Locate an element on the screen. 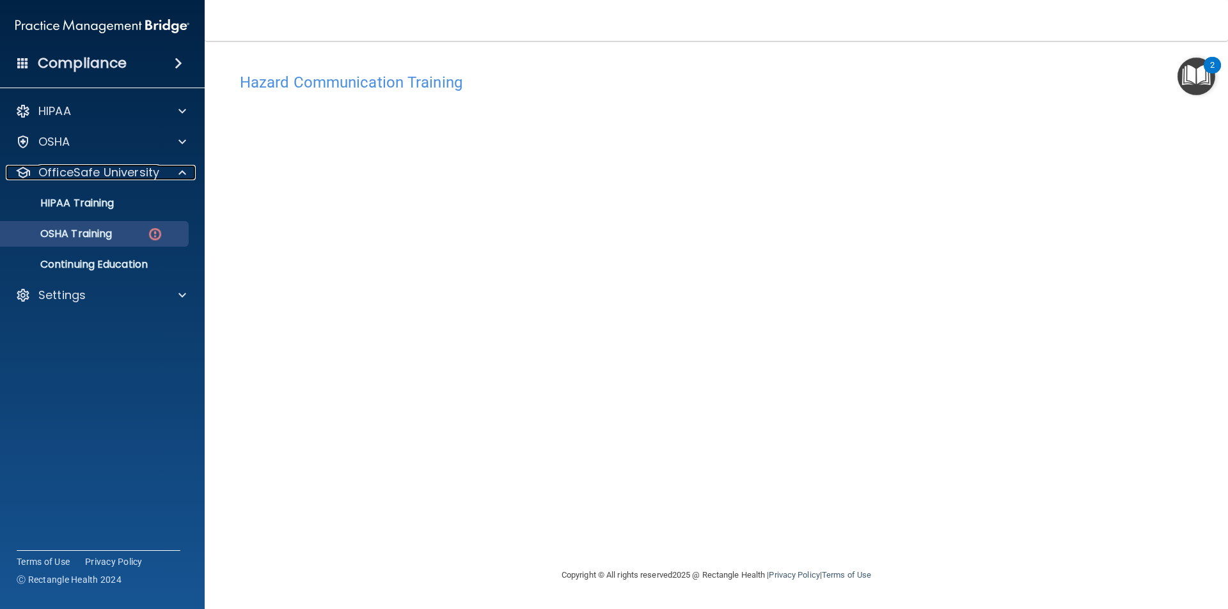 This screenshot has height=609, width=1228. p: Settings is located at coordinates (62, 295).